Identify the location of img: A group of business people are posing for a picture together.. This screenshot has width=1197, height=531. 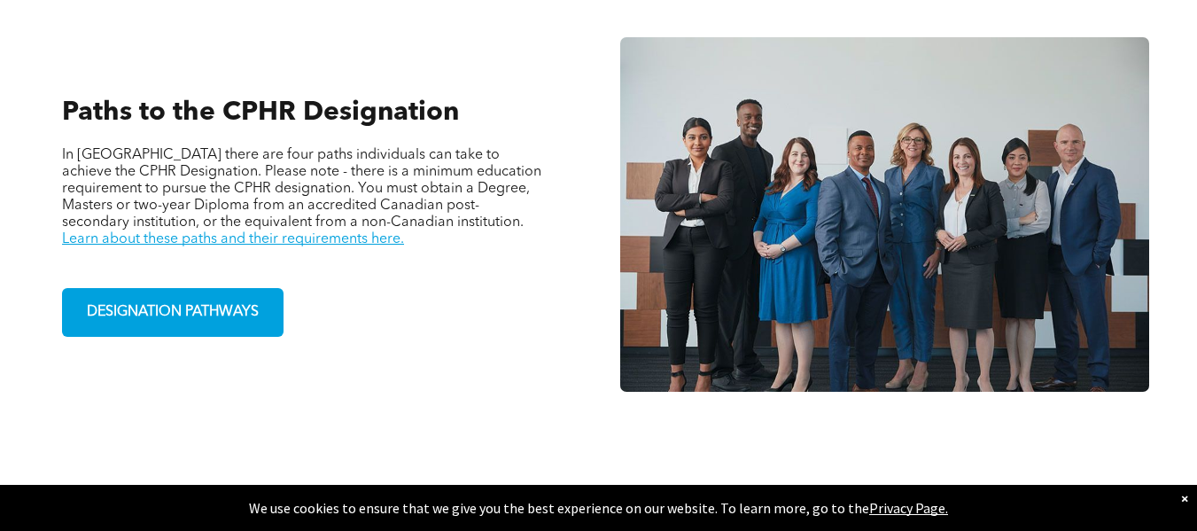
(884, 214).